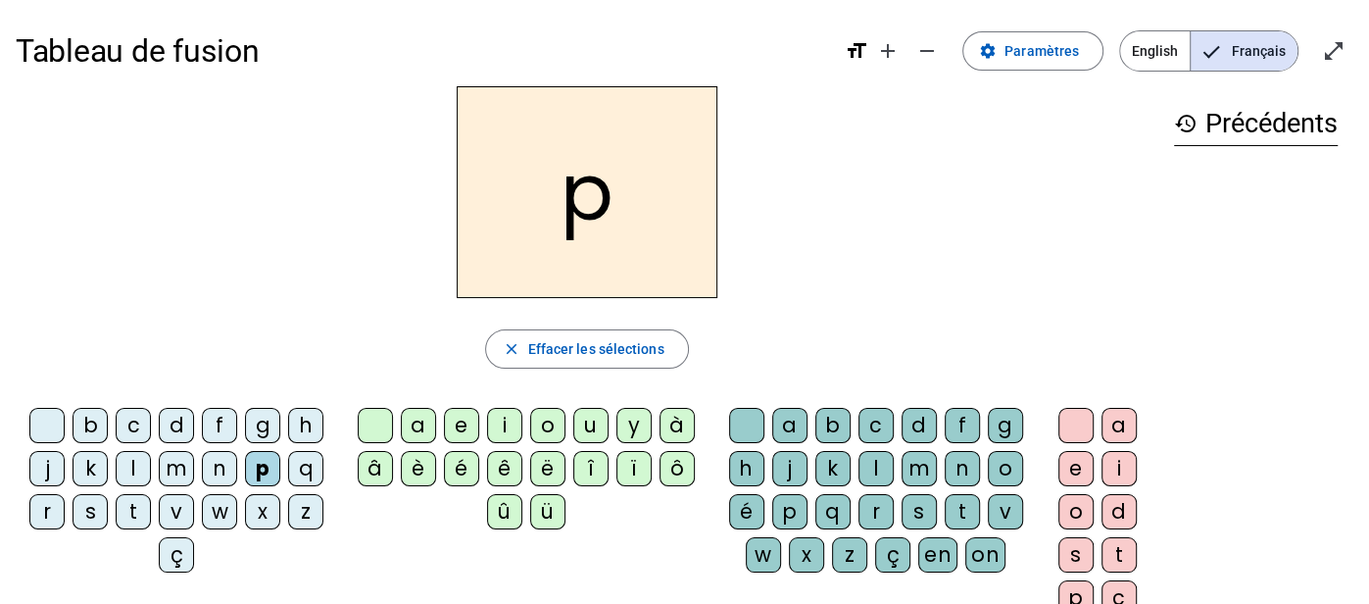  I want to click on mat-button-toggle-group: Language selection, so click(1209, 51).